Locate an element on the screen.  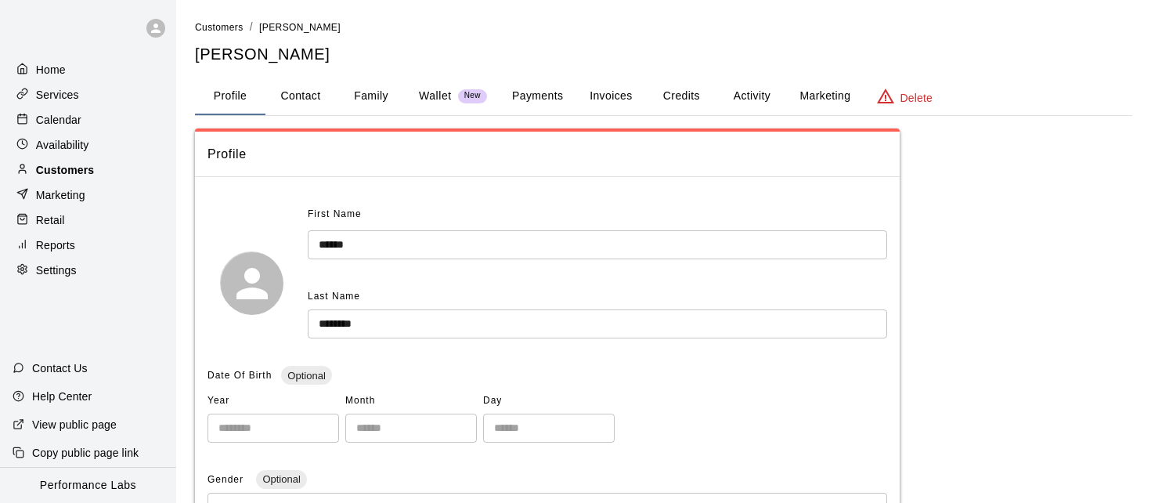
span: Customers is located at coordinates (219, 27).